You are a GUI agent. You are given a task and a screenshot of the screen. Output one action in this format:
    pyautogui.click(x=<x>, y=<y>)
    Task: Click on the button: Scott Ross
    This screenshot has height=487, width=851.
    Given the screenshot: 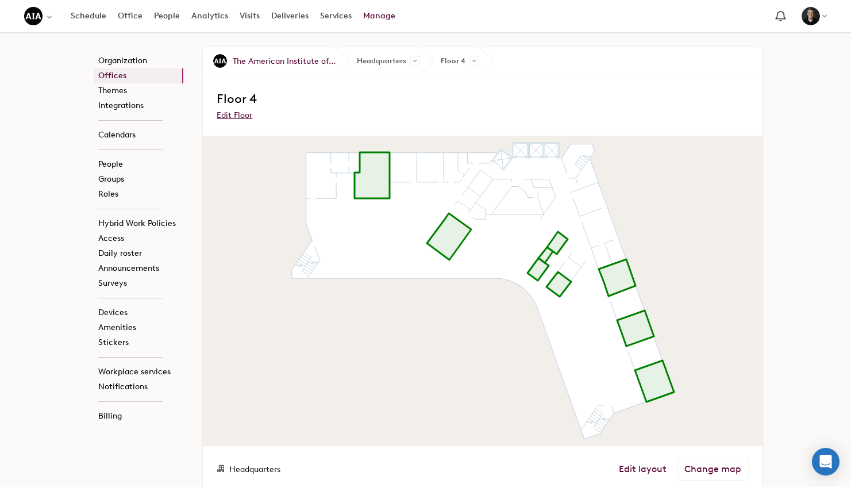 What is the action you would take?
    pyautogui.click(x=815, y=16)
    